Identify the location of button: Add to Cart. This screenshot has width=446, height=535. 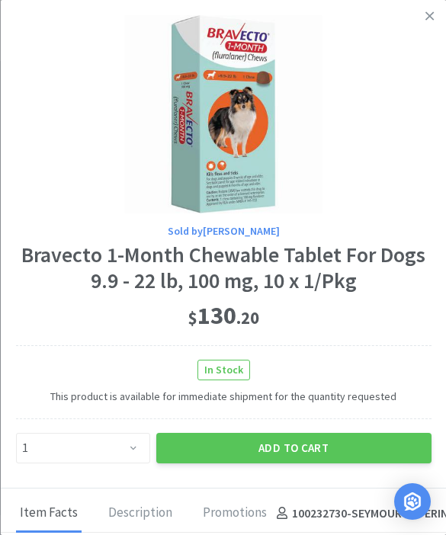
(293, 448).